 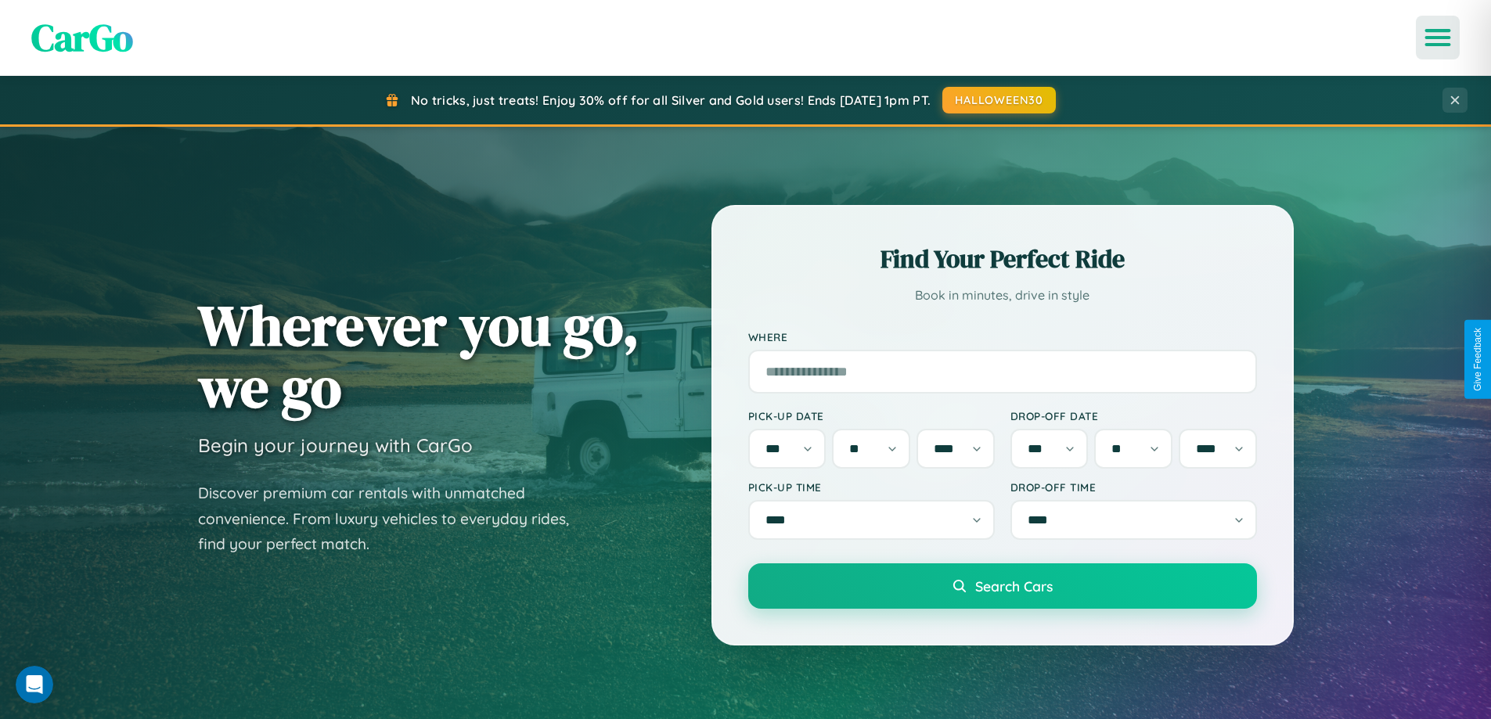 What do you see at coordinates (394, 519) in the screenshot?
I see `p: Discover premium car rentals with unmatched convenience. From luxury vehicles to everyday rides, ...` at bounding box center [394, 519].